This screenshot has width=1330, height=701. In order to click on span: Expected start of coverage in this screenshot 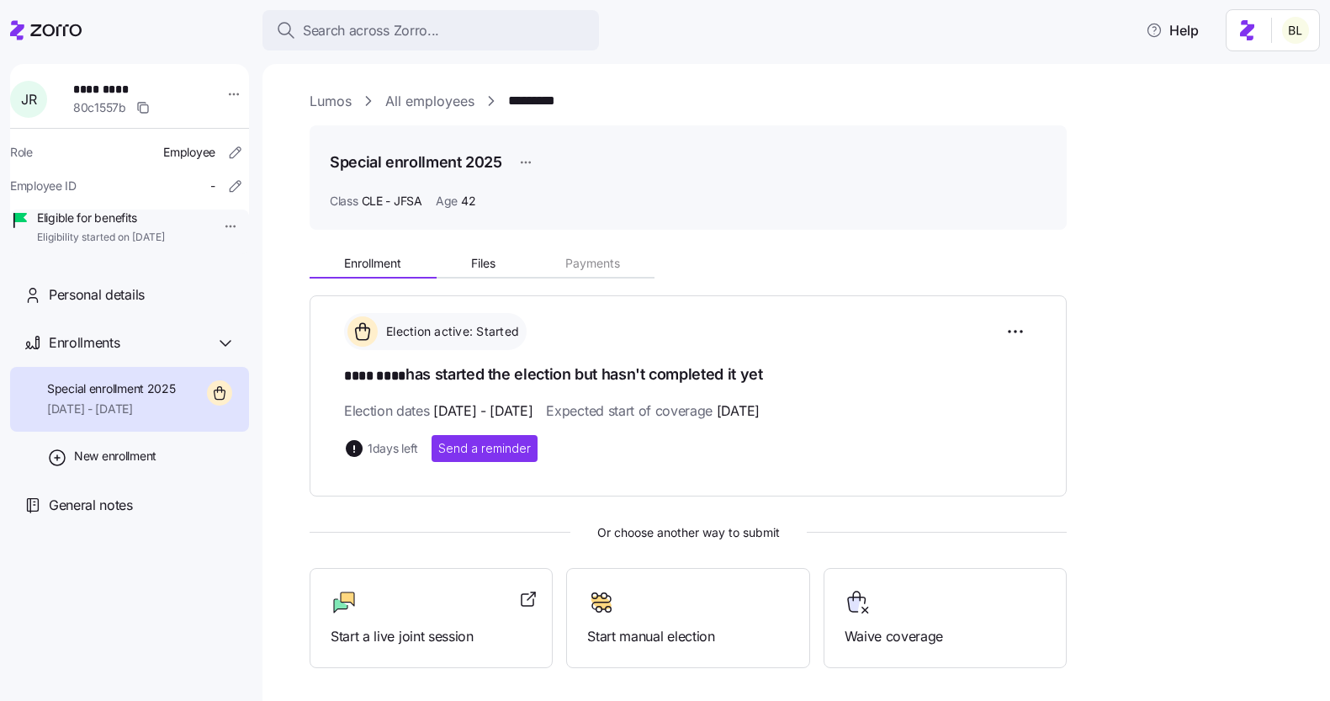, I will do `click(652, 411)`.